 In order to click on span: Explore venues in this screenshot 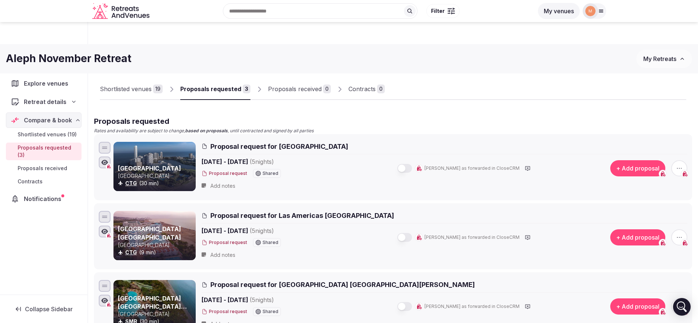, I will do `click(47, 83)`.